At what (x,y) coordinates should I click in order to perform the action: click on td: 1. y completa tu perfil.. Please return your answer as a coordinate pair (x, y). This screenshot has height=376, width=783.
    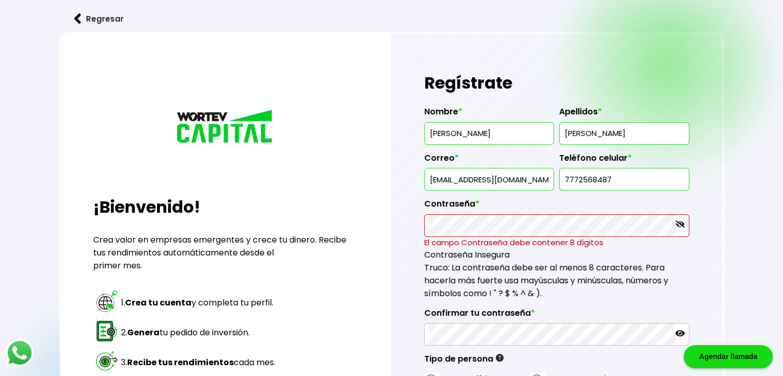
    Looking at the image, I should click on (198, 303).